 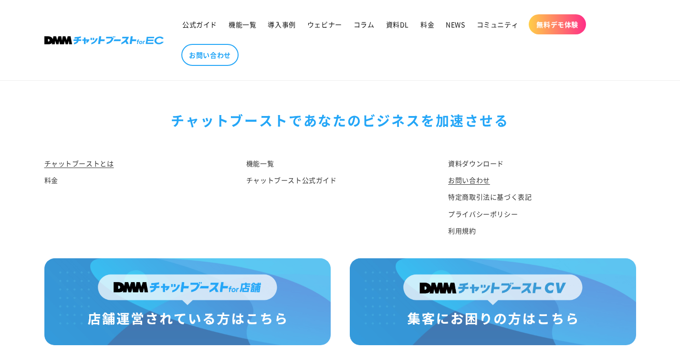 What do you see at coordinates (199, 24) in the screenshot?
I see `span: 公式ガイド` at bounding box center [199, 24].